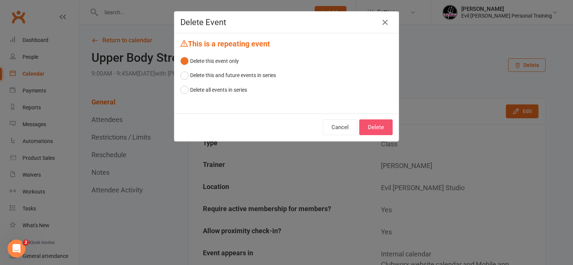  I want to click on span: 2, so click(26, 243).